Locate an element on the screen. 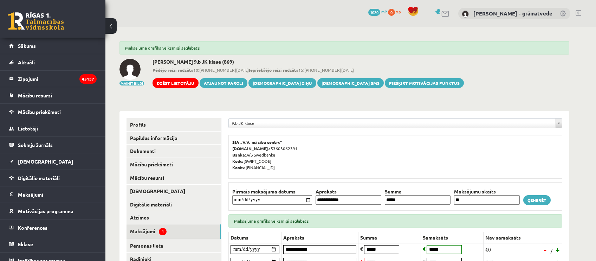  span: Lietotāji is located at coordinates (28, 128).